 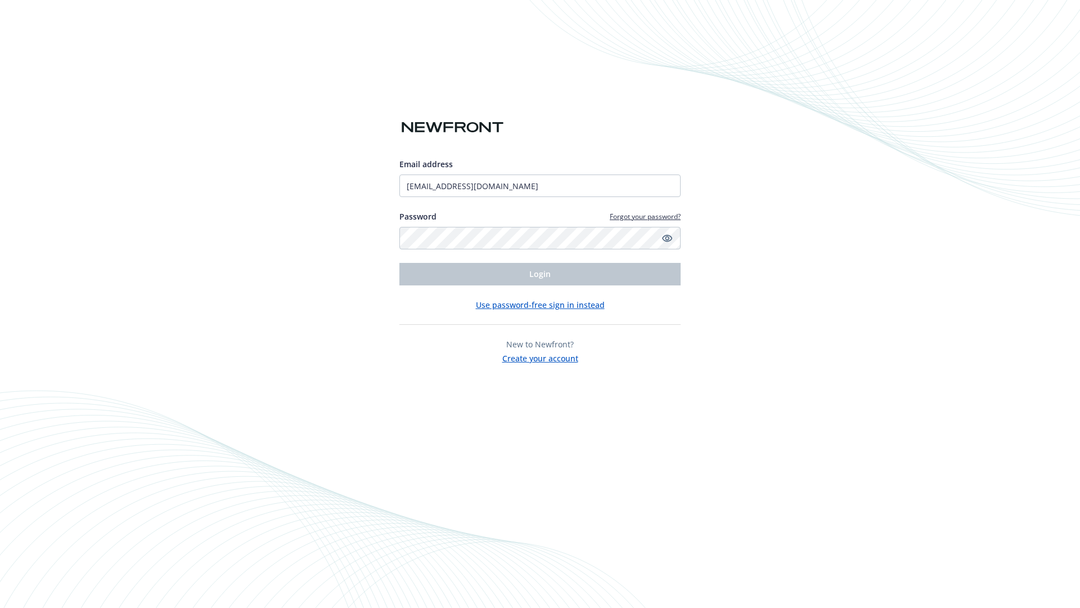 I want to click on input: Enter your email, so click(x=540, y=186).